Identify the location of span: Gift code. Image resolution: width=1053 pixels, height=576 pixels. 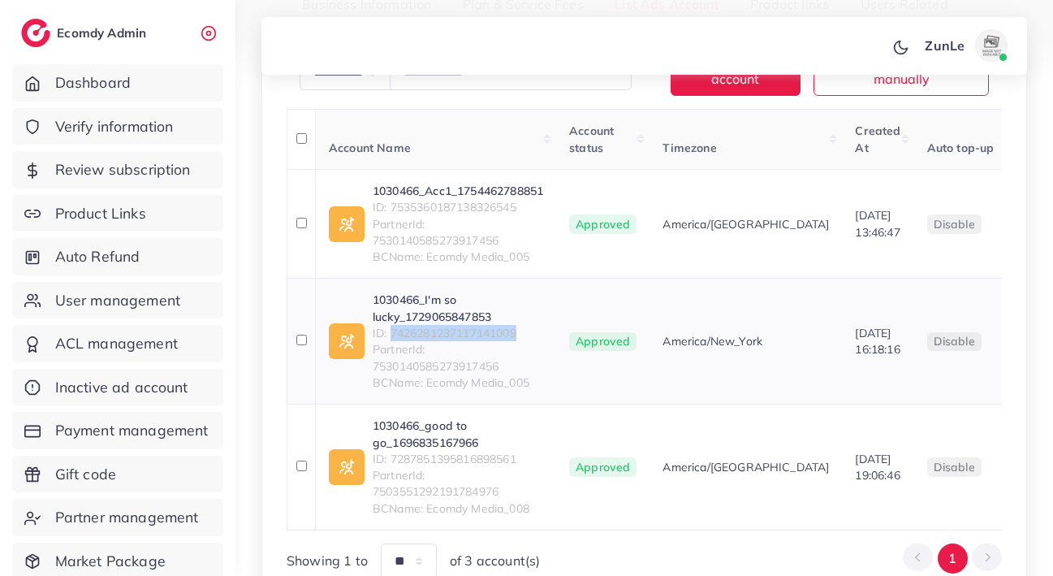
(85, 474).